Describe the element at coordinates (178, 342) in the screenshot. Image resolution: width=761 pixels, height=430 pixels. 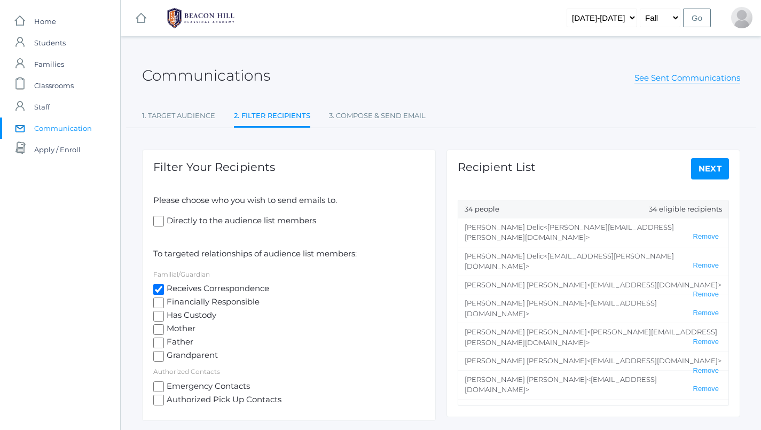
I see `span: Father` at that location.